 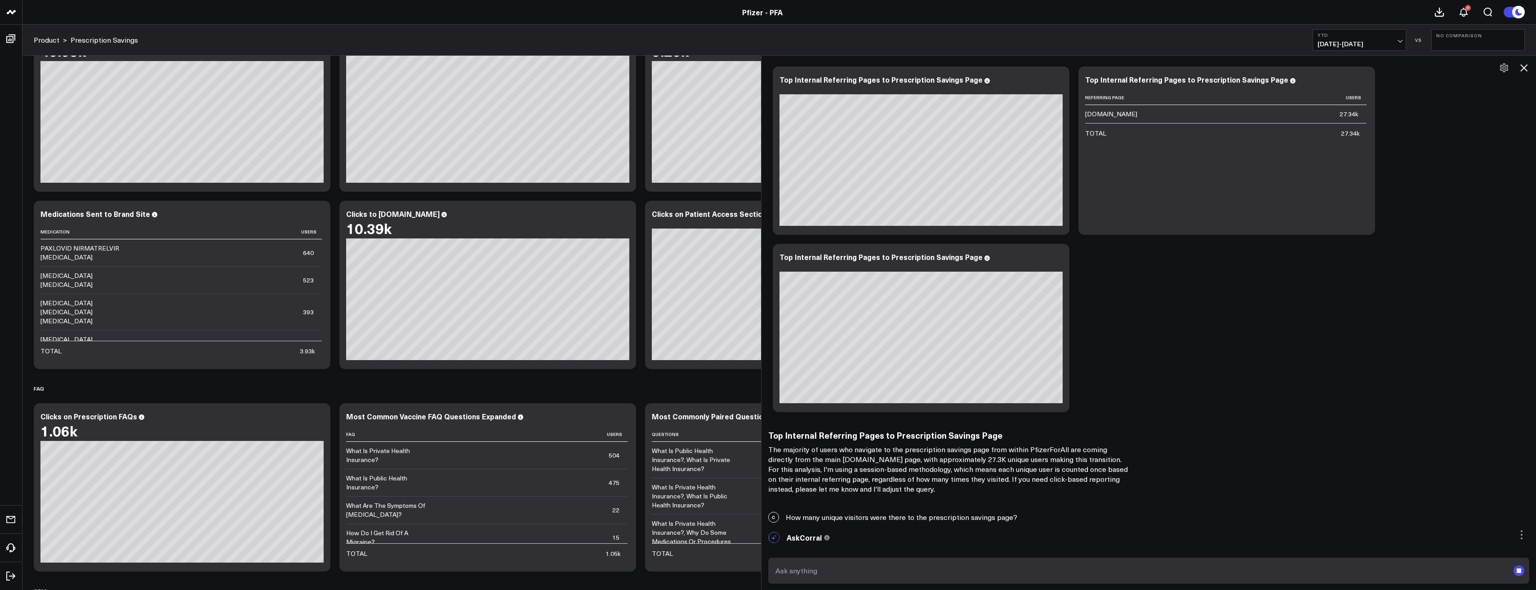 I want to click on div: What Is Public Health Insurance?, What Is Private Health Insurance?, so click(x=692, y=460).